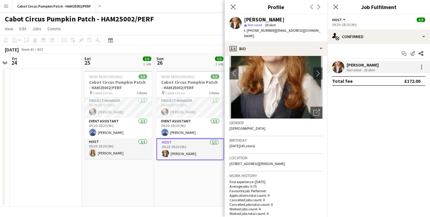 This screenshot has height=217, width=430. I want to click on span: Not rated, so click(255, 25).